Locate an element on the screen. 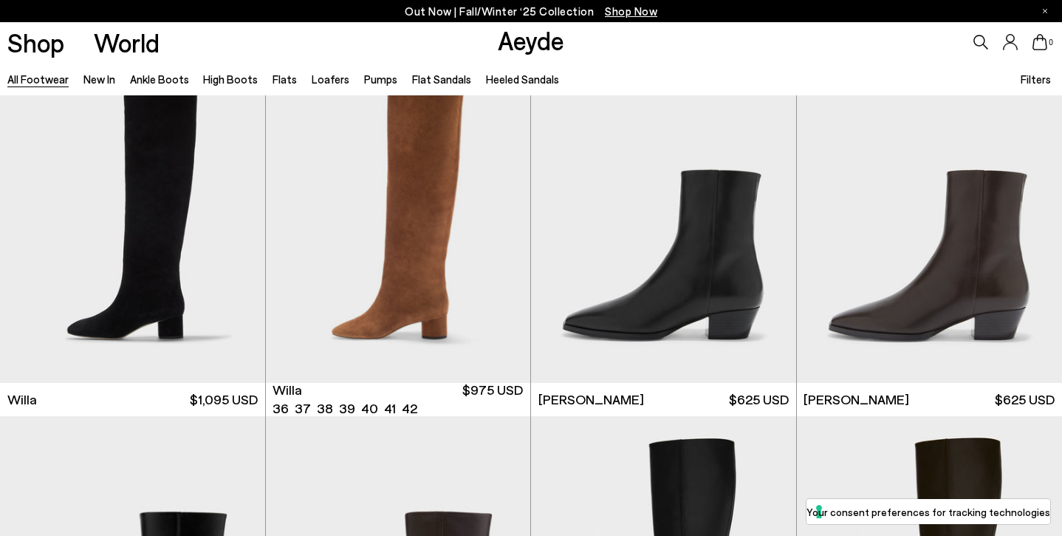 This screenshot has width=1062, height=536. li: 38 is located at coordinates (325, 408).